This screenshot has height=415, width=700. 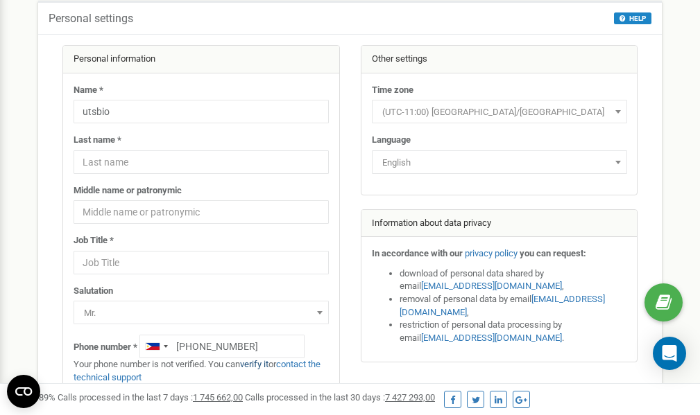 I want to click on div: Other settings, so click(x=499, y=60).